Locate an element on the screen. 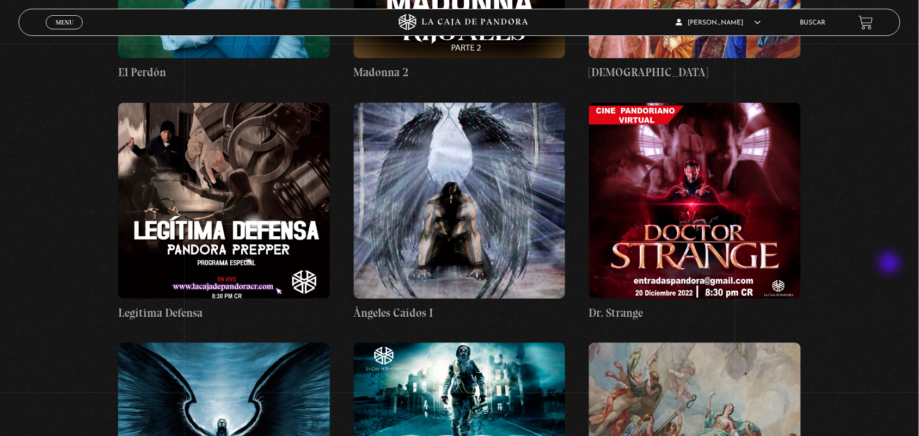 Image resolution: width=919 pixels, height=436 pixels. h4: Ángeles Caídos I is located at coordinates (459, 313).